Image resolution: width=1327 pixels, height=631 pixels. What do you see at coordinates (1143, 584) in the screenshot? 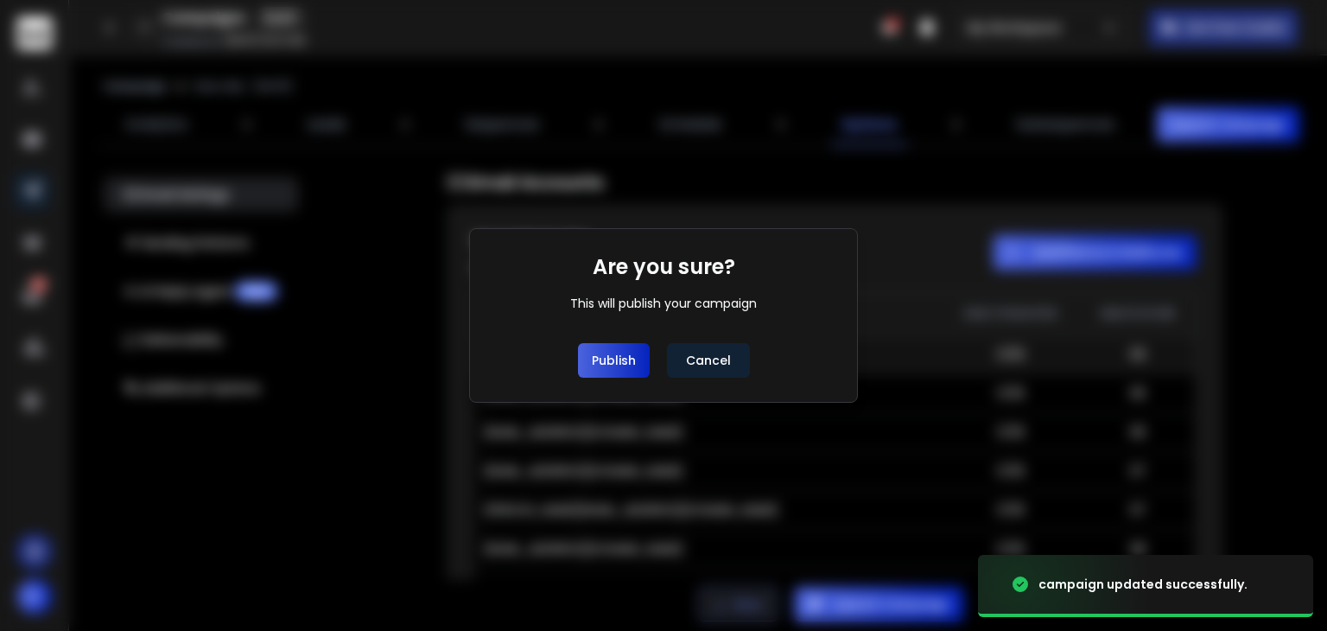
I see `div: campaign updated successfully.` at bounding box center [1143, 584].